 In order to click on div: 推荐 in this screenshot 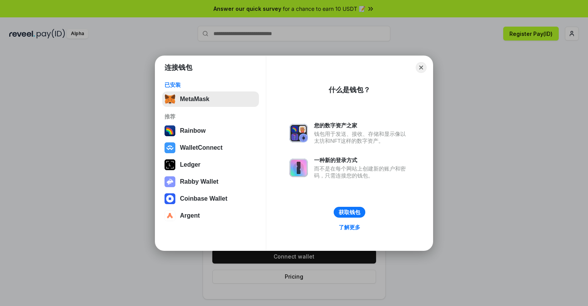, I will do `click(210, 116)`.